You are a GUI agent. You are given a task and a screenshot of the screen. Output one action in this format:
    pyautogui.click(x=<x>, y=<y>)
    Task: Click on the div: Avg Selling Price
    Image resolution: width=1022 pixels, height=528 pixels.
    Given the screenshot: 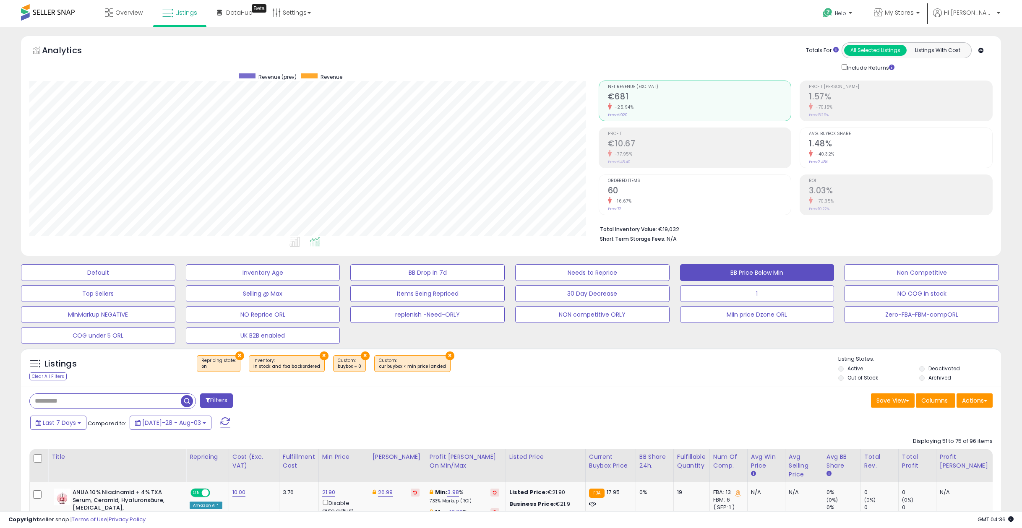 What is the action you would take?
    pyautogui.click(x=804, y=466)
    